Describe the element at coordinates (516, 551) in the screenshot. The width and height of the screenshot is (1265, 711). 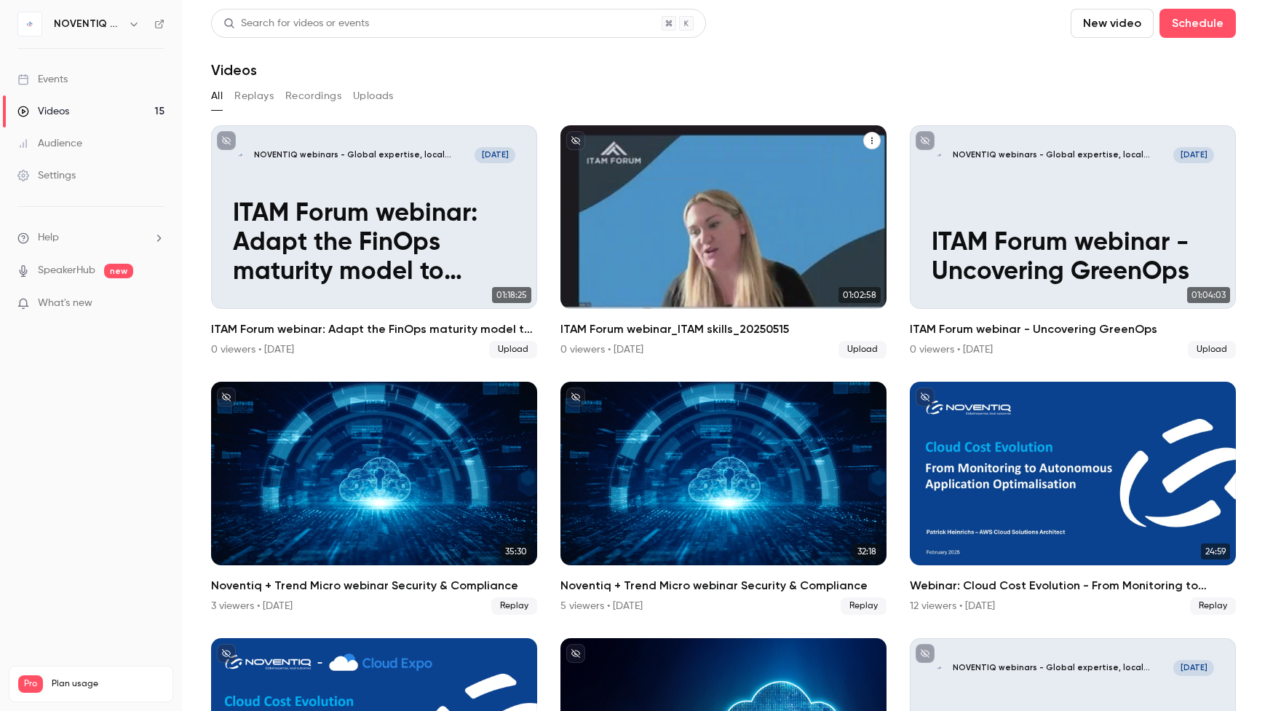
I see `span: 35:30` at that location.